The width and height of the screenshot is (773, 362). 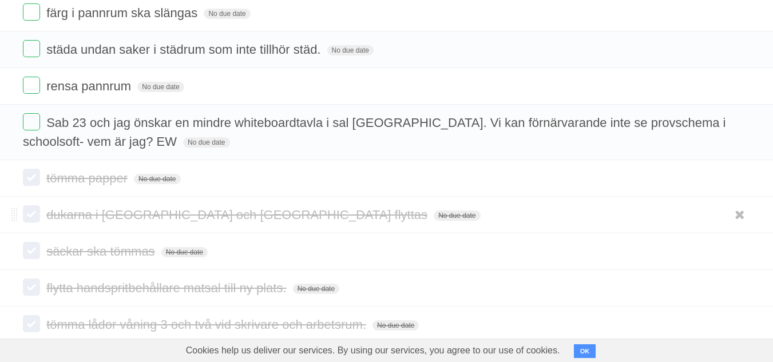 What do you see at coordinates (90, 86) in the screenshot?
I see `span: rensa pannrum` at bounding box center [90, 86].